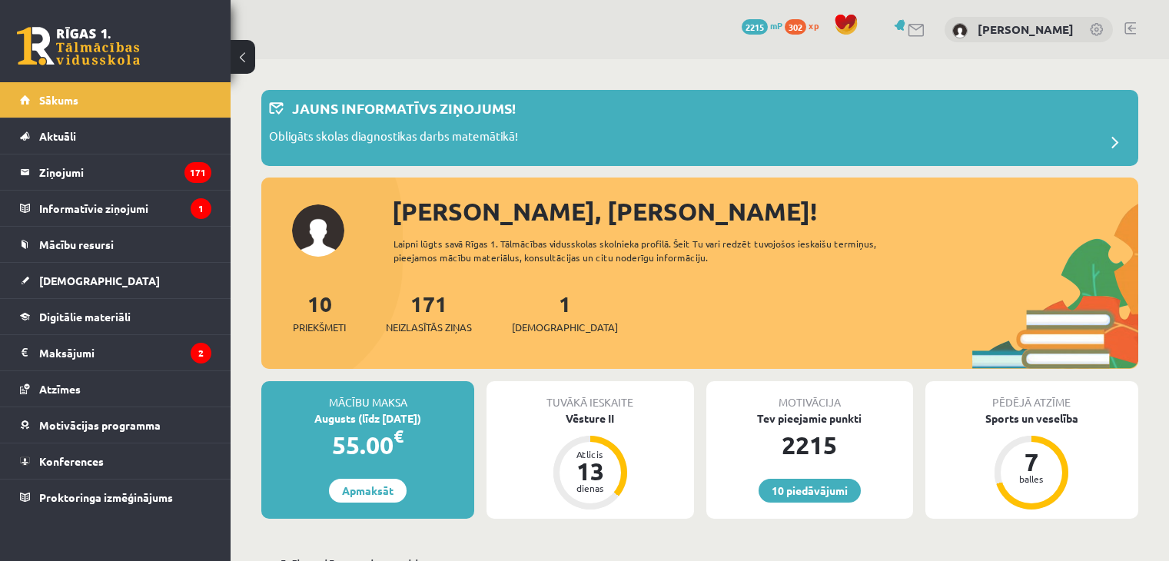 The image size is (1169, 561). What do you see at coordinates (115, 353) in the screenshot?
I see `a: Maksājumi2` at bounding box center [115, 353].